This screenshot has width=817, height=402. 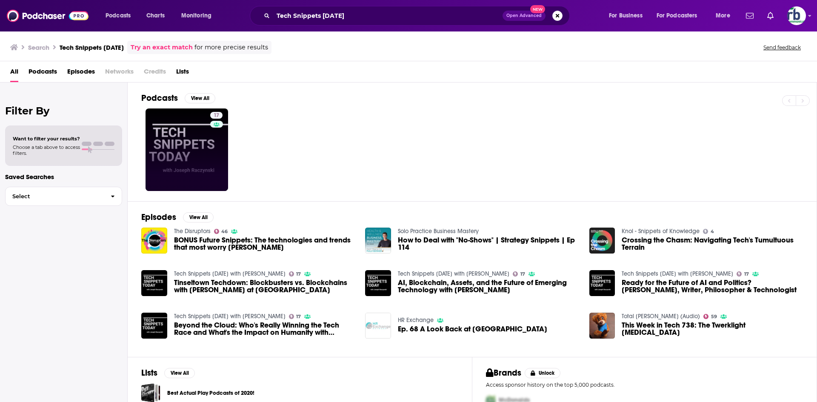 What do you see at coordinates (797, 16) in the screenshot?
I see `span: Logged in as johannarb` at bounding box center [797, 16].